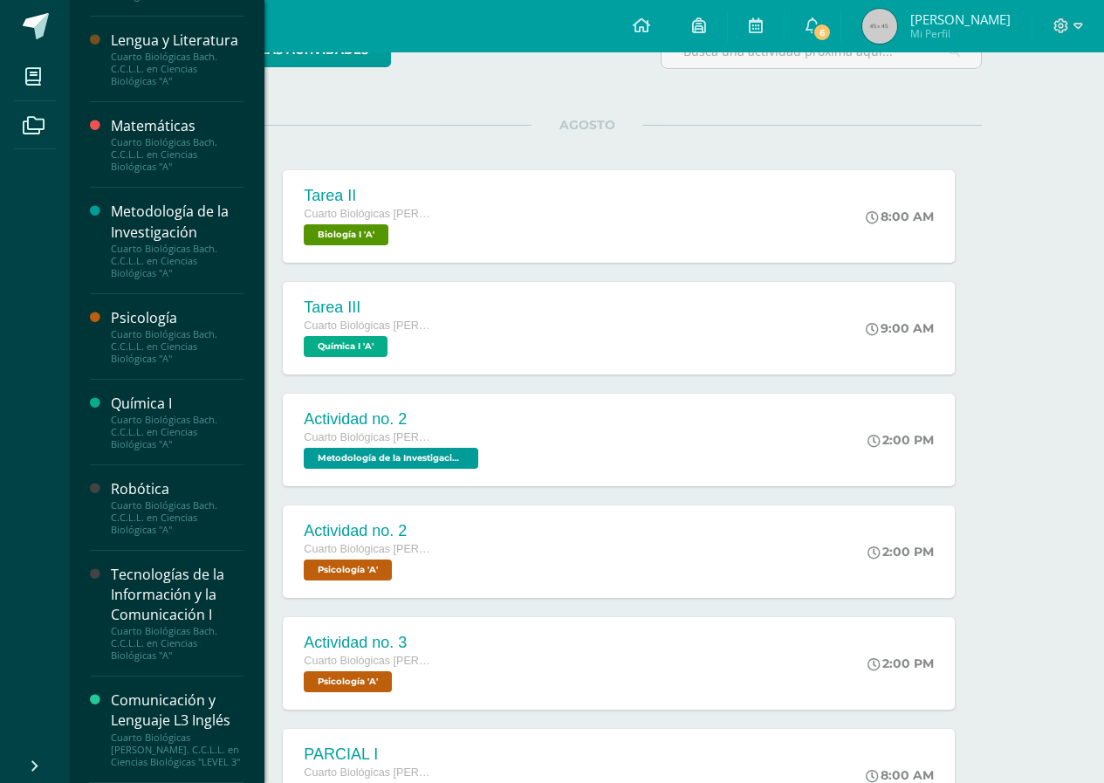 Image resolution: width=1104 pixels, height=783 pixels. What do you see at coordinates (880, 26) in the screenshot?
I see `img: 45x45` at bounding box center [880, 26].